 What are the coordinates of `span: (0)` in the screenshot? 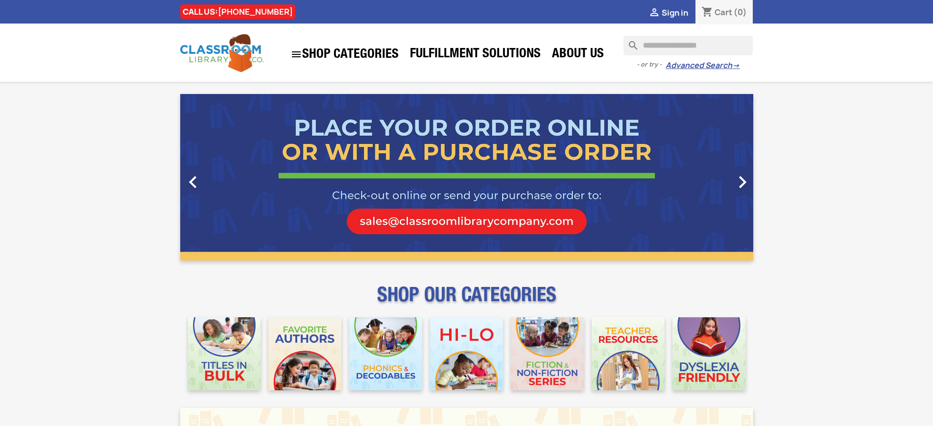 It's located at (740, 12).